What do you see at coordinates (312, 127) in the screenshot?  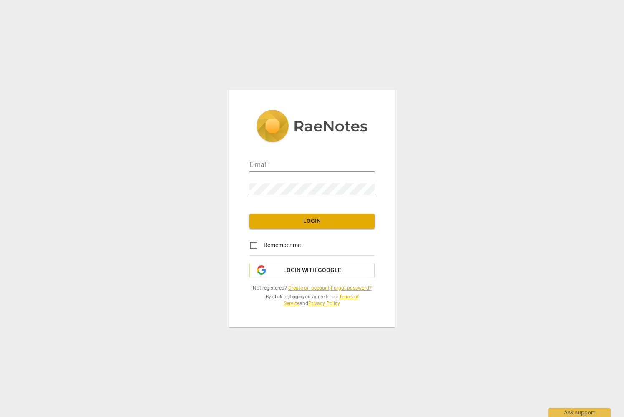 I see `img: 5ac2273c67554f335776073100b6d88f.svg` at bounding box center [312, 127].